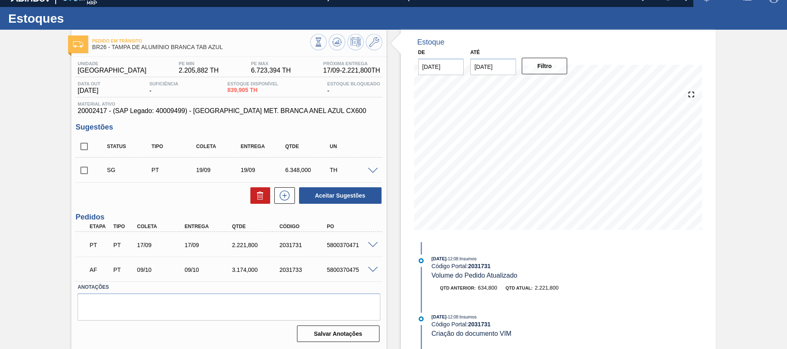  What do you see at coordinates (545, 66) in the screenshot?
I see `button: Filtro` at bounding box center [545, 66].